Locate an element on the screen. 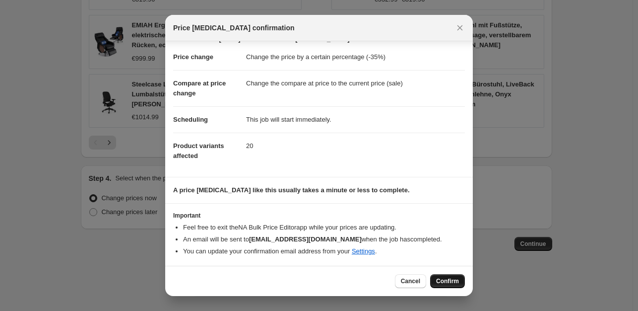 The image size is (638, 311). button: Confirm is located at coordinates (448, 281).